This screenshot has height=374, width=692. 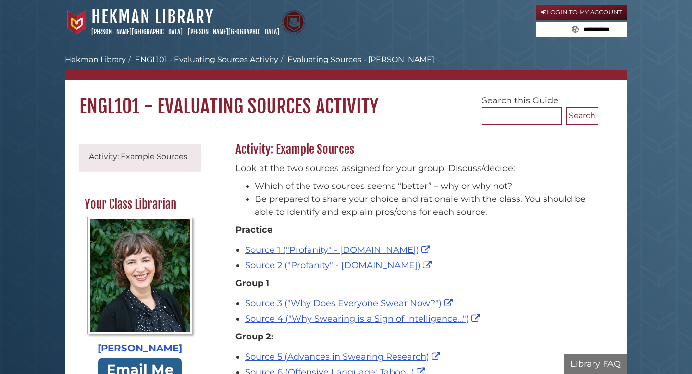 I want to click on img: Profile Photo, so click(x=140, y=275).